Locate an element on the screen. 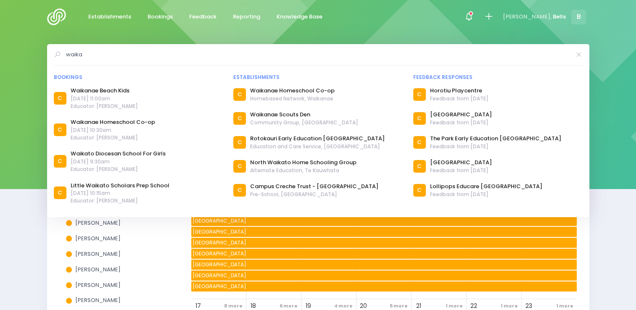 This screenshot has height=310, width=636. div: Feedback responses is located at coordinates (498, 77).